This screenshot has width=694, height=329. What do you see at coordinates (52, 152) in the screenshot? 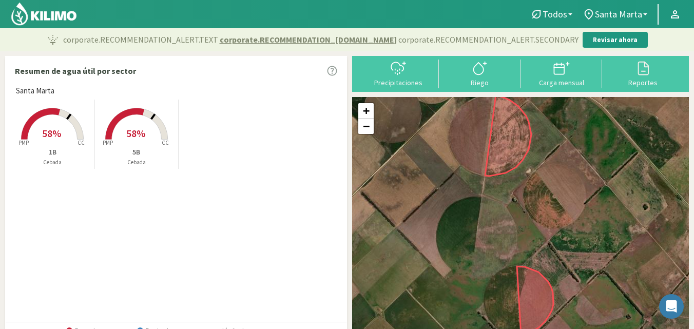
I see `p: 1B` at bounding box center [52, 152].